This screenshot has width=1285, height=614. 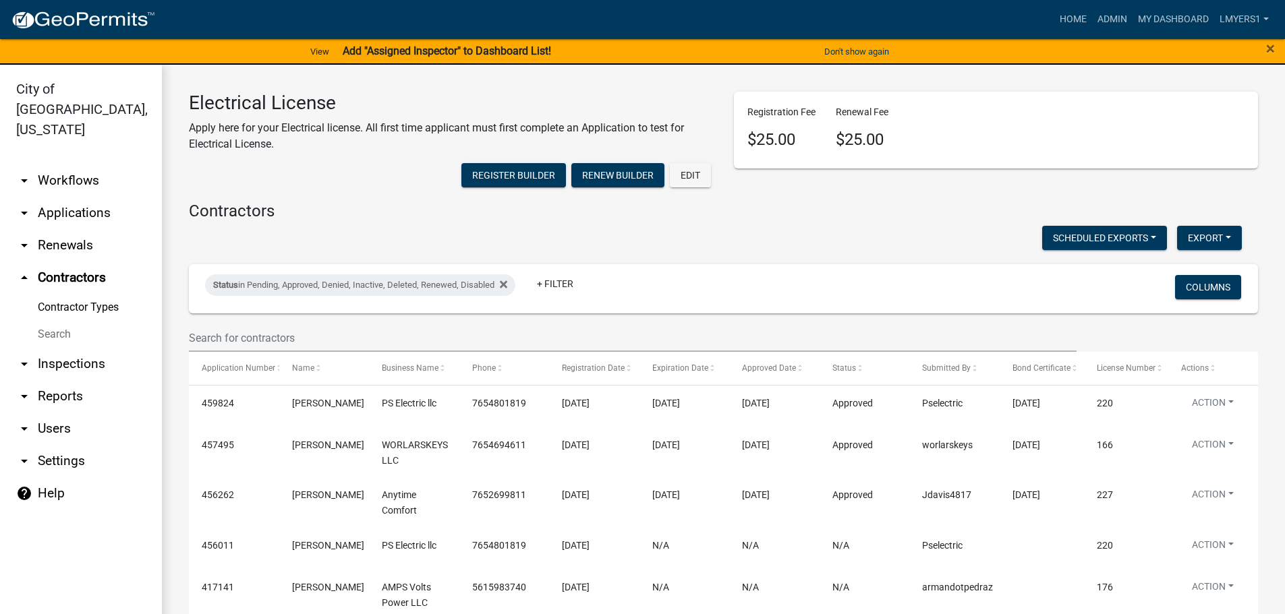 What do you see at coordinates (575, 546) in the screenshot?
I see `span: 07/28/2025` at bounding box center [575, 546].